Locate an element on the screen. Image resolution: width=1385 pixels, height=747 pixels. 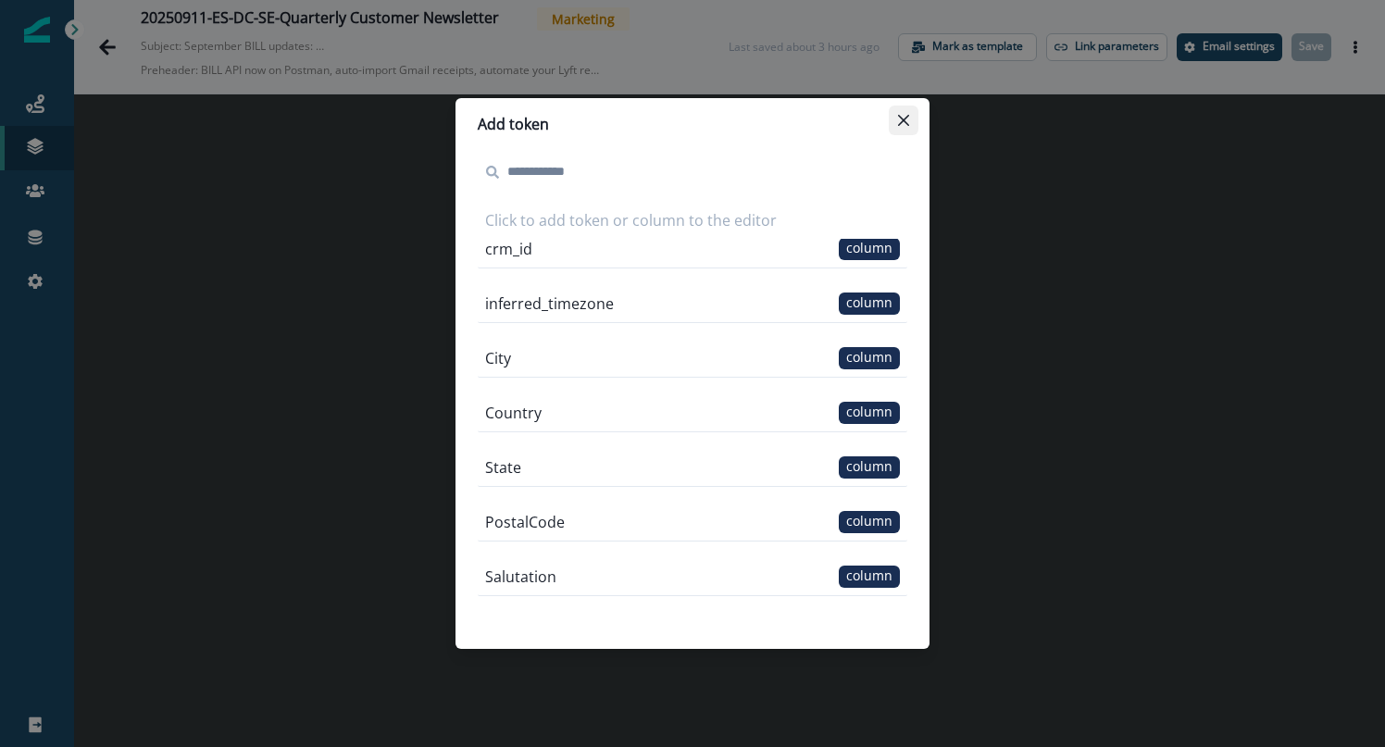
p: City is located at coordinates (498, 358).